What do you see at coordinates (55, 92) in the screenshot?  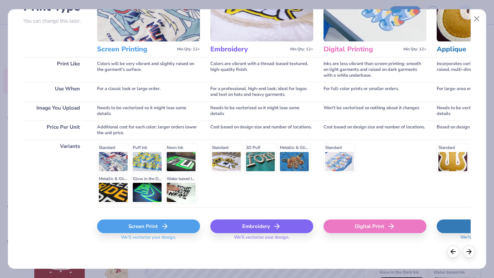 I see `div: Use When` at bounding box center [55, 92].